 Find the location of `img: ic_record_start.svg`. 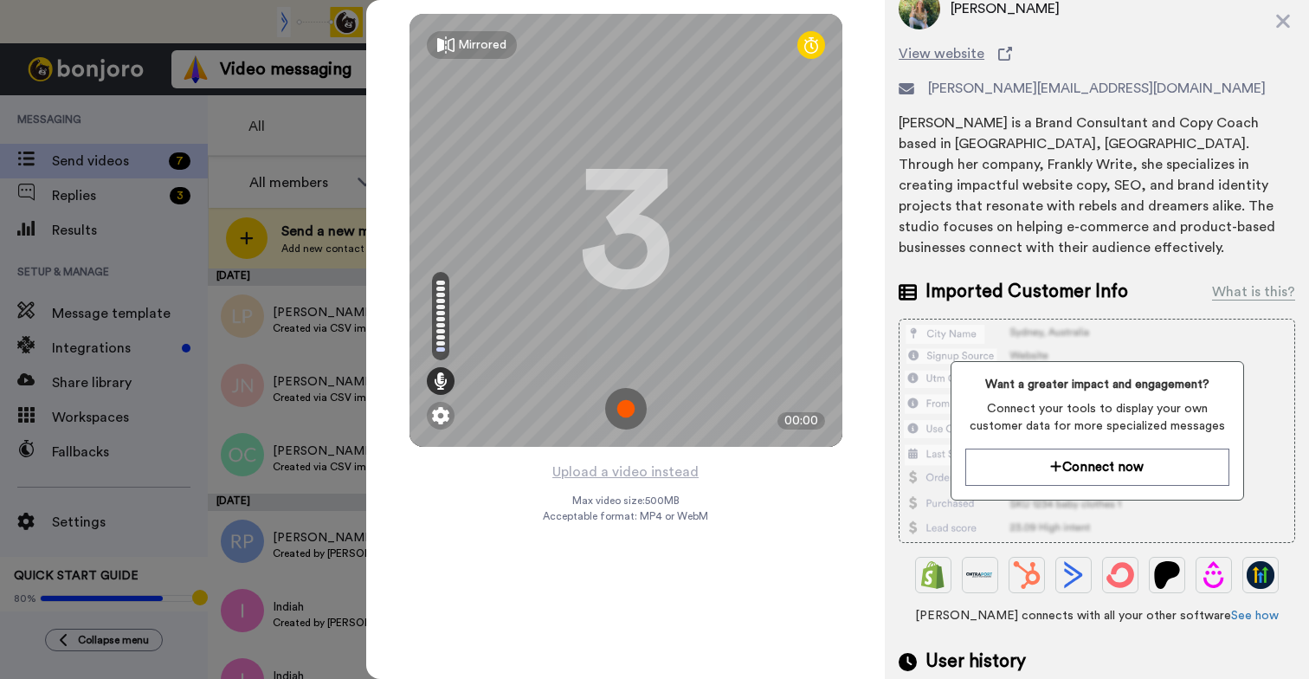

img: ic_record_start.svg is located at coordinates (626, 409).